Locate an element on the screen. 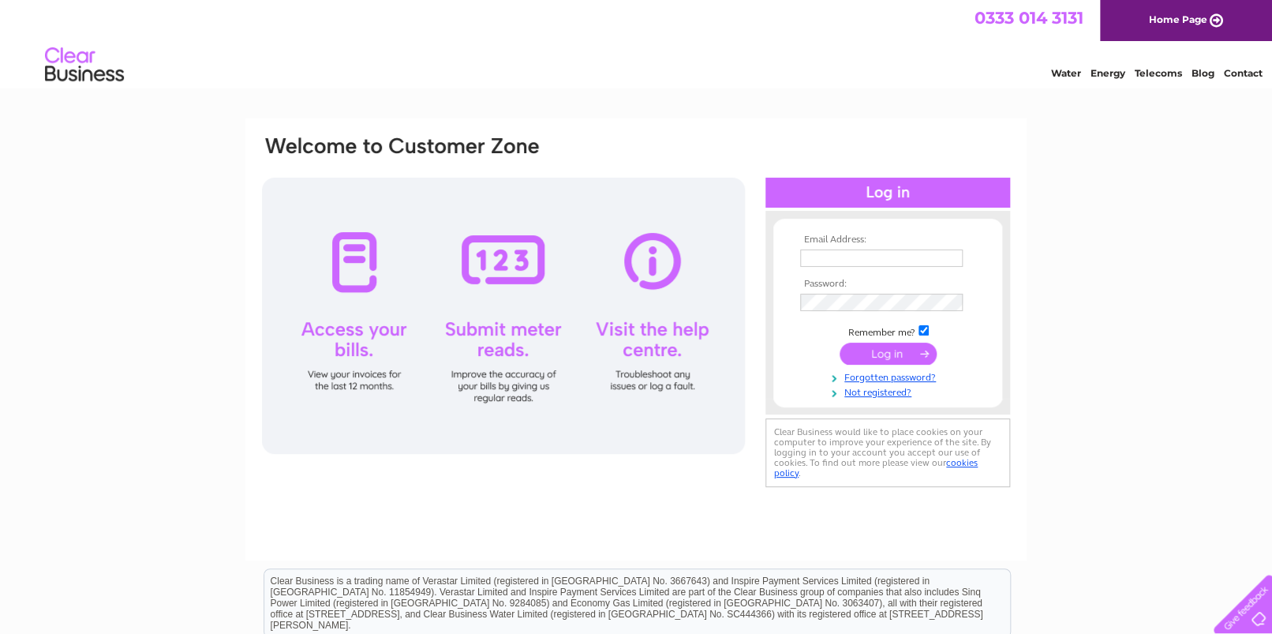  div: Clear Business would like to place cookies on your computer to improve your experience of the sit... is located at coordinates (888, 452).